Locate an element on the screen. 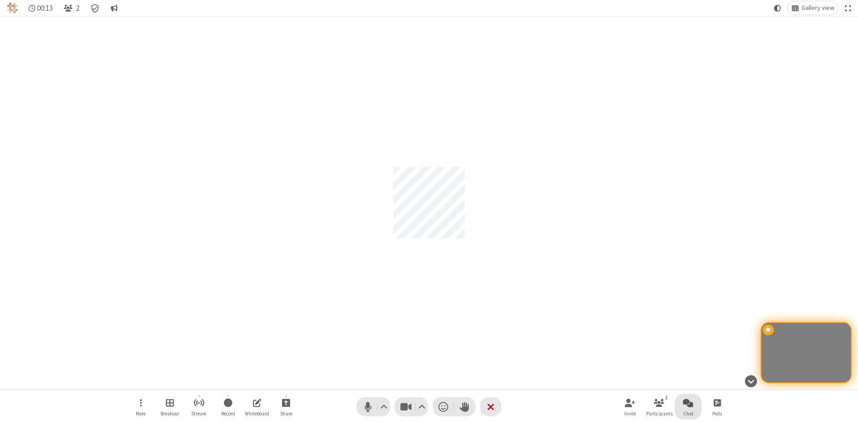 The image size is (858, 423). span: More is located at coordinates (141, 414).